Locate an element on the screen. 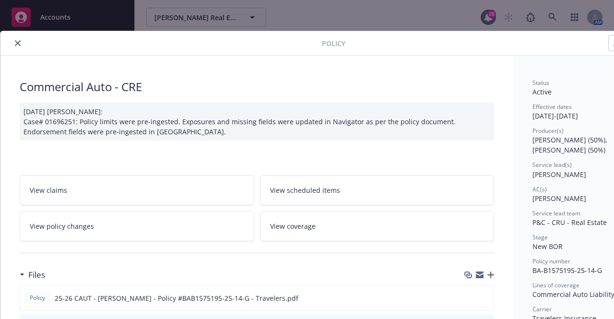 This screenshot has height=319, width=614. button: close is located at coordinates (18, 43).